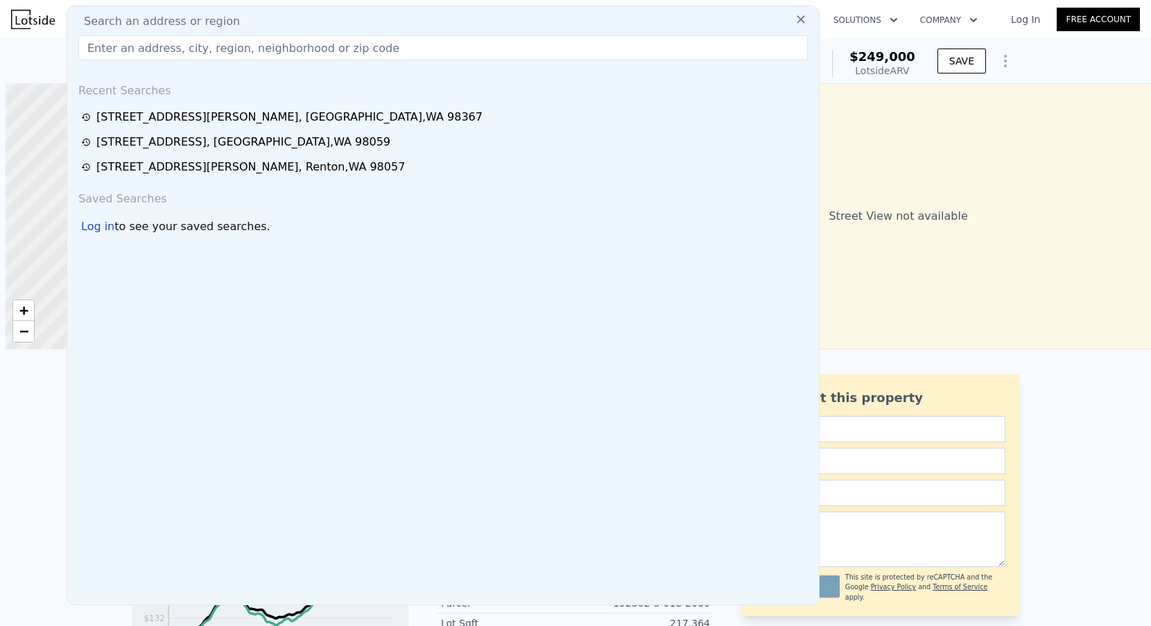  What do you see at coordinates (33, 19) in the screenshot?
I see `img: Lotside` at bounding box center [33, 19].